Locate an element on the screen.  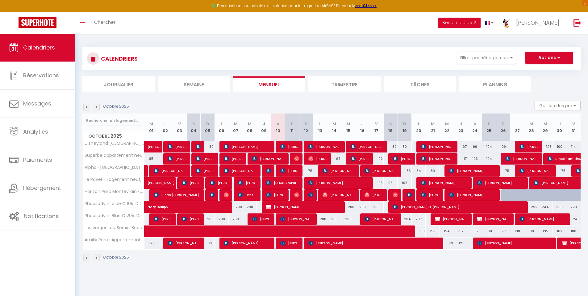
th: 26 is located at coordinates (503, 127).